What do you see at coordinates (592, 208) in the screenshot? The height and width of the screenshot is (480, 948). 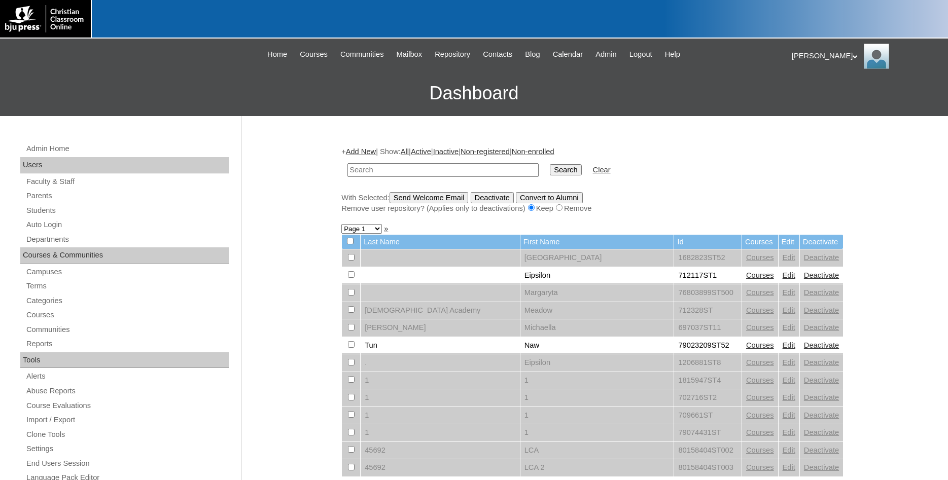 I see `div: Remove user repository? (Applies only to deactivations) Keep Remove` at bounding box center [592, 208].